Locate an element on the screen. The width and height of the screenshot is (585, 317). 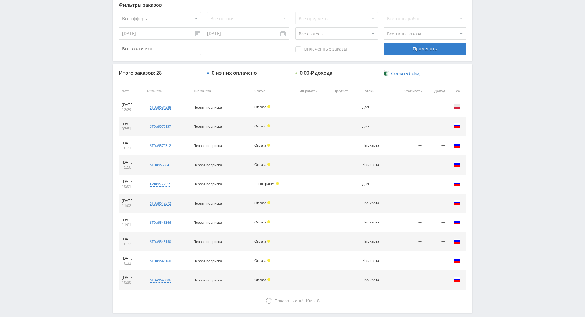
div: 11:01 is located at coordinates (131, 225).